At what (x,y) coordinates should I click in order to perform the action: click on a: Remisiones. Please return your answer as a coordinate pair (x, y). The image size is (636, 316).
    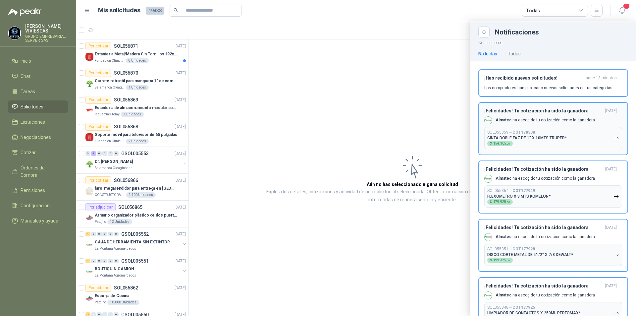
    Looking at the image, I should click on (38, 190).